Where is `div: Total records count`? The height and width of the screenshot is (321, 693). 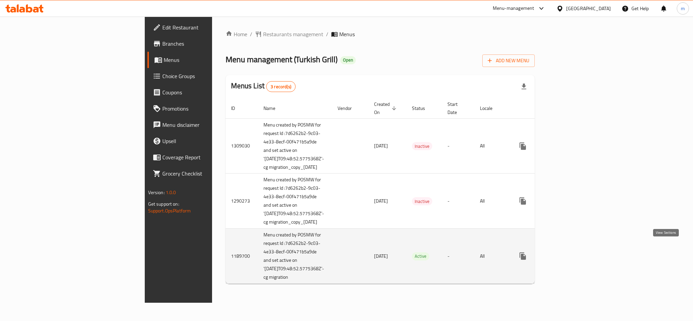 div: Total records count is located at coordinates (281, 87).